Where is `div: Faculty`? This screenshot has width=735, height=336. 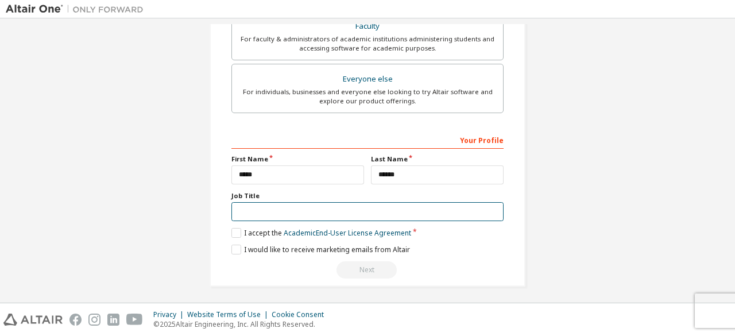
div: Faculty is located at coordinates (367, 26).